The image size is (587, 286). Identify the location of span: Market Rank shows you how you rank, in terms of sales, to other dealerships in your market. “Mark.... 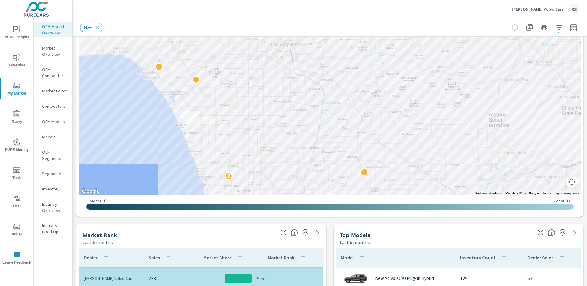
(295, 232).